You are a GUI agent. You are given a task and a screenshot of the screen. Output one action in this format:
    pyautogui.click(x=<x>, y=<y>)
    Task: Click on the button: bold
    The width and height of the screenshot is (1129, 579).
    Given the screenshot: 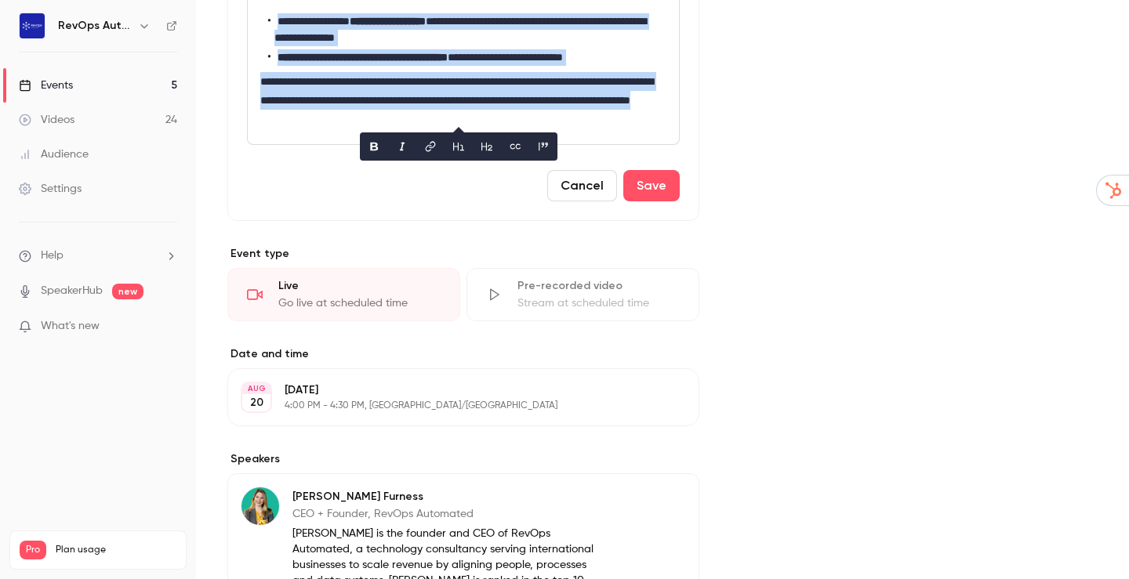 What is the action you would take?
    pyautogui.click(x=374, y=147)
    